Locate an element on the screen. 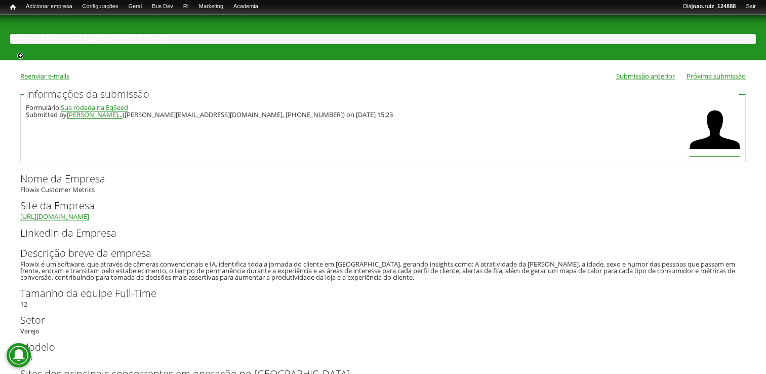 This screenshot has width=766, height=374. a: Academia is located at coordinates (245, 7).